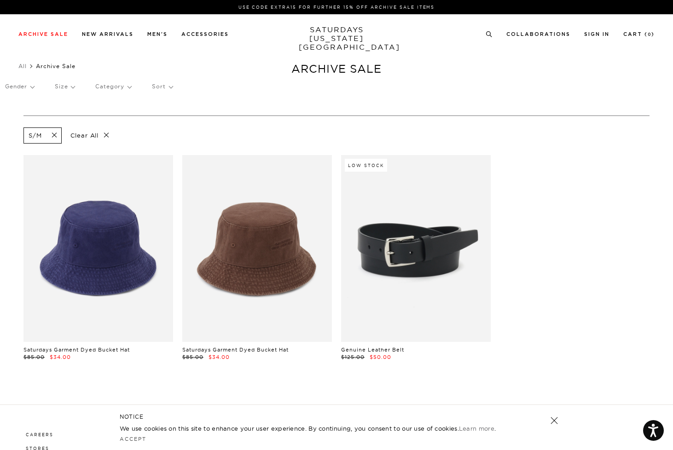 This screenshot has height=450, width=673. What do you see at coordinates (64, 87) in the screenshot?
I see `p: Size` at bounding box center [64, 87].